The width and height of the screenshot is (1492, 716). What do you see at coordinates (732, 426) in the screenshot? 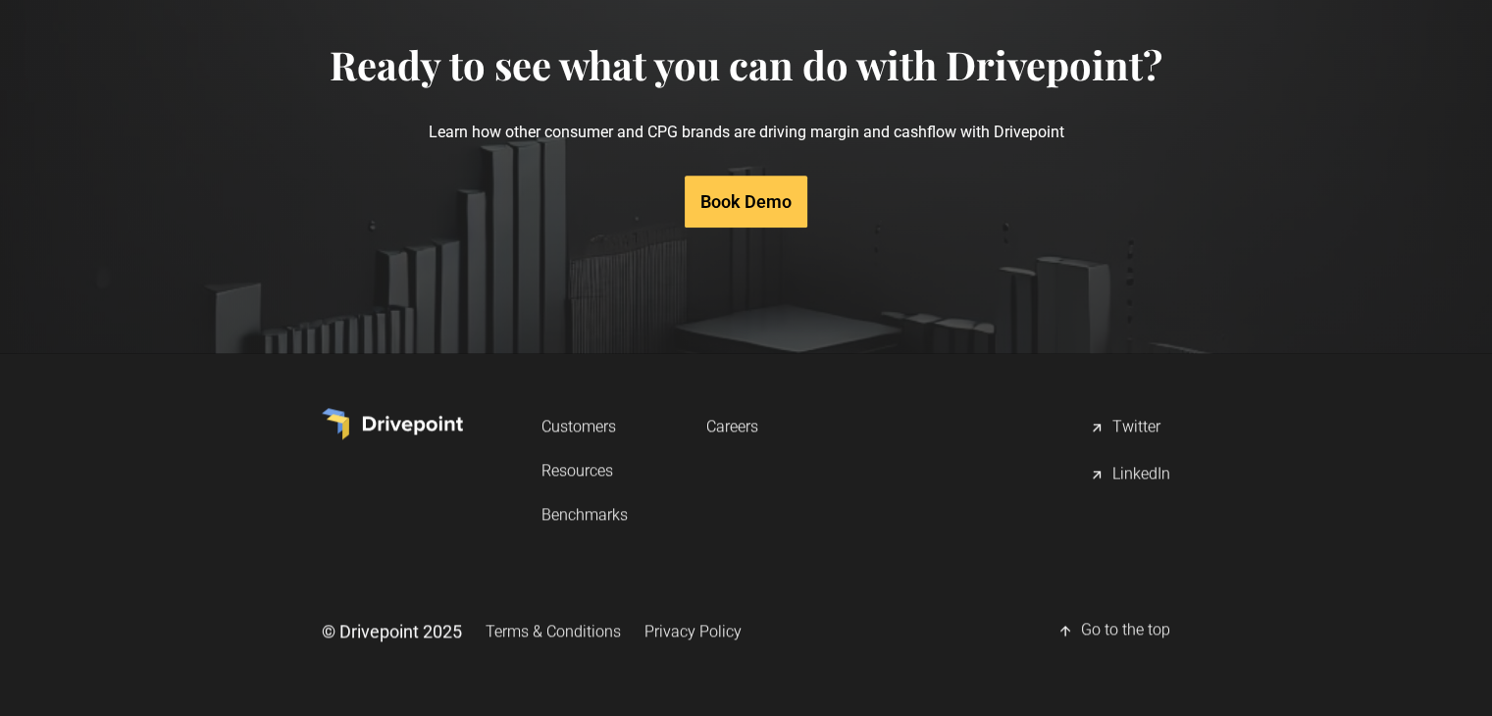
I see `a: Careers` at bounding box center [732, 426].